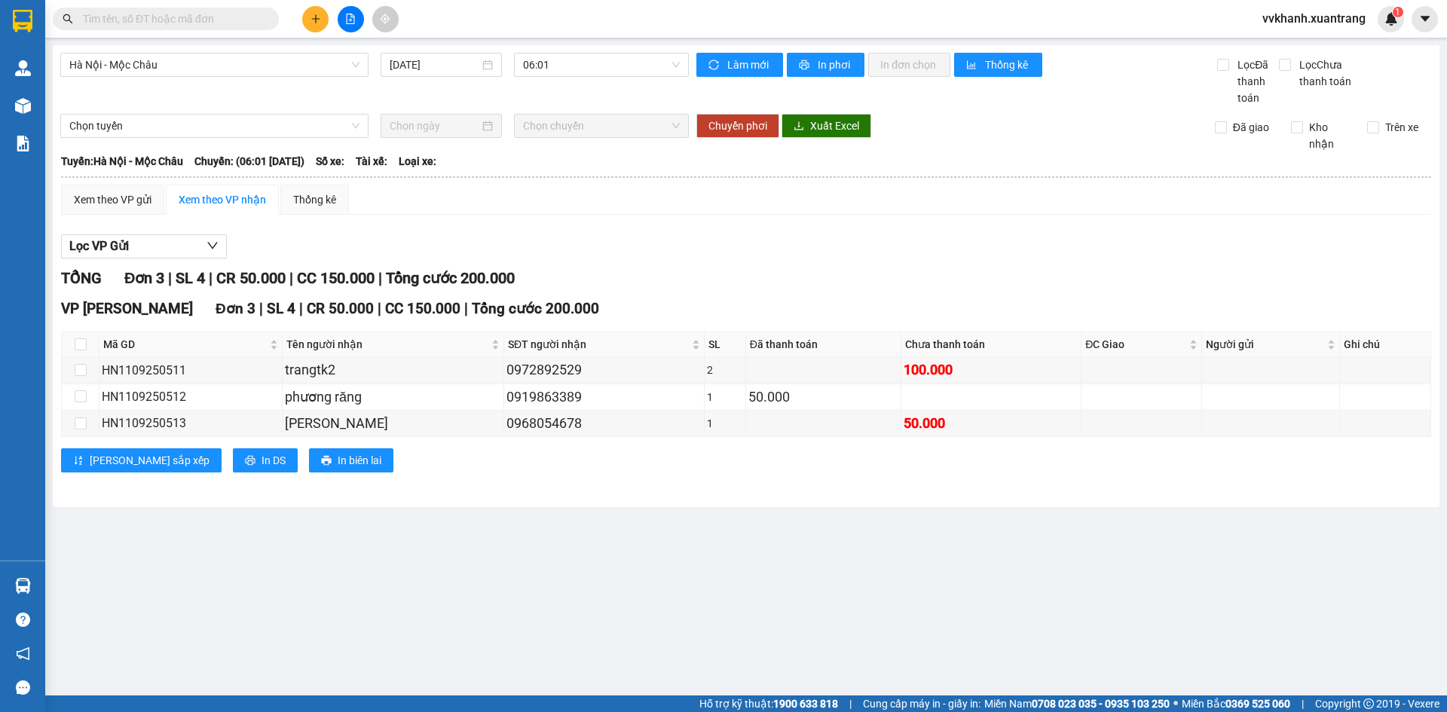 This screenshot has width=1447, height=712. I want to click on span: Người gửi, so click(1265, 344).